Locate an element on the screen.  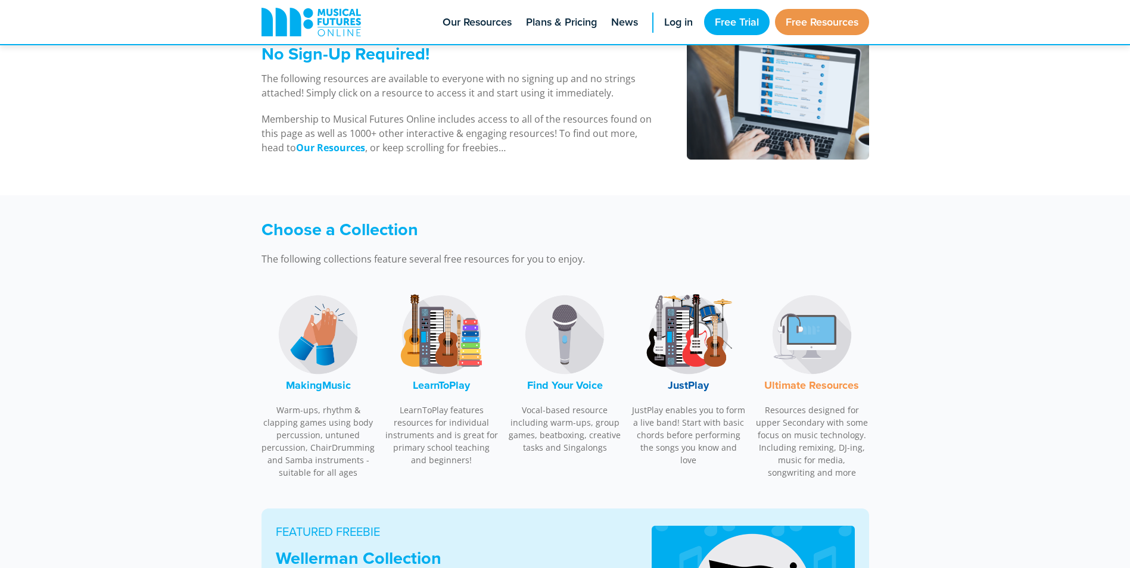
font: Find Your Voice is located at coordinates (565, 385).